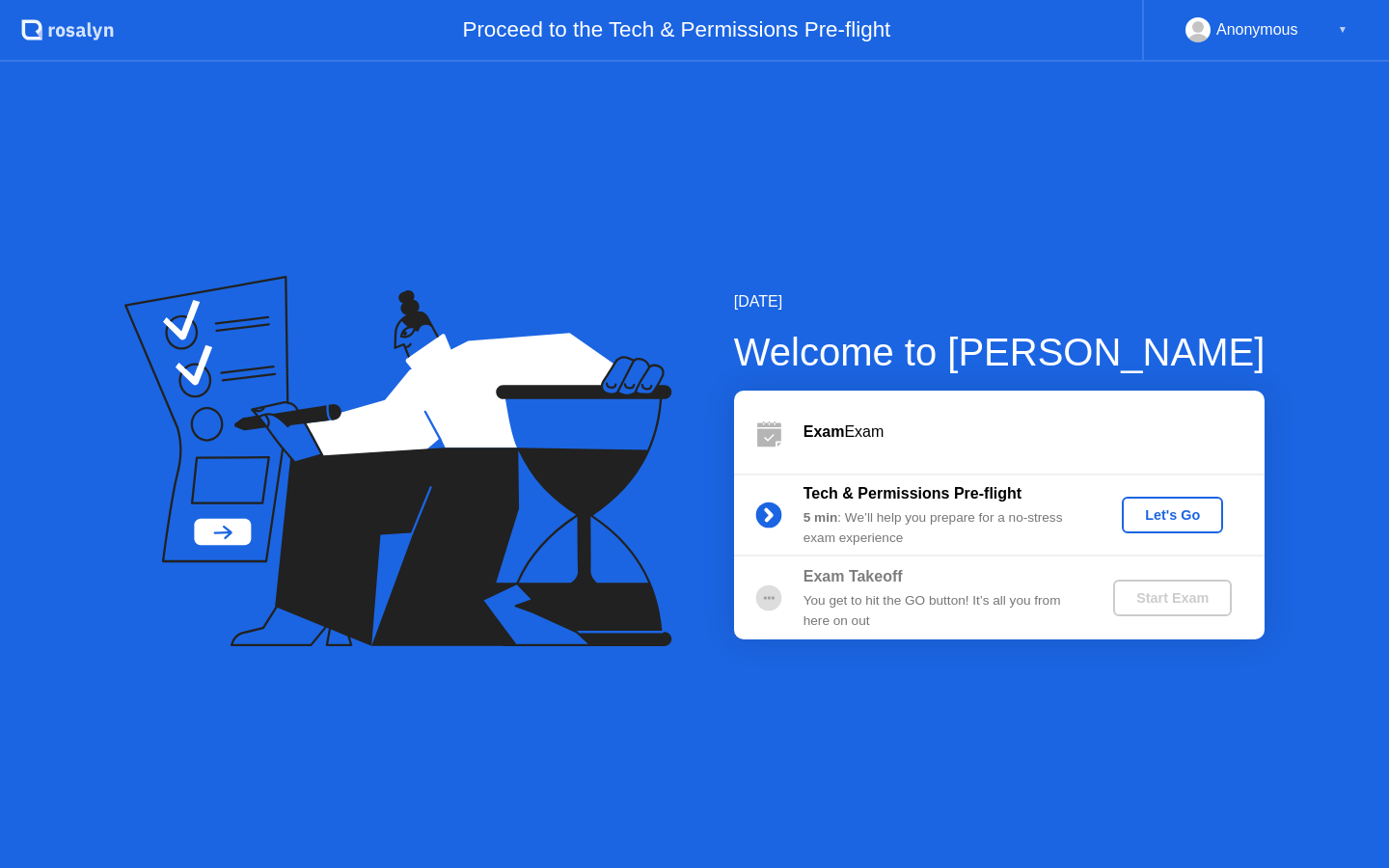  I want to click on button: Let's Go, so click(1172, 515).